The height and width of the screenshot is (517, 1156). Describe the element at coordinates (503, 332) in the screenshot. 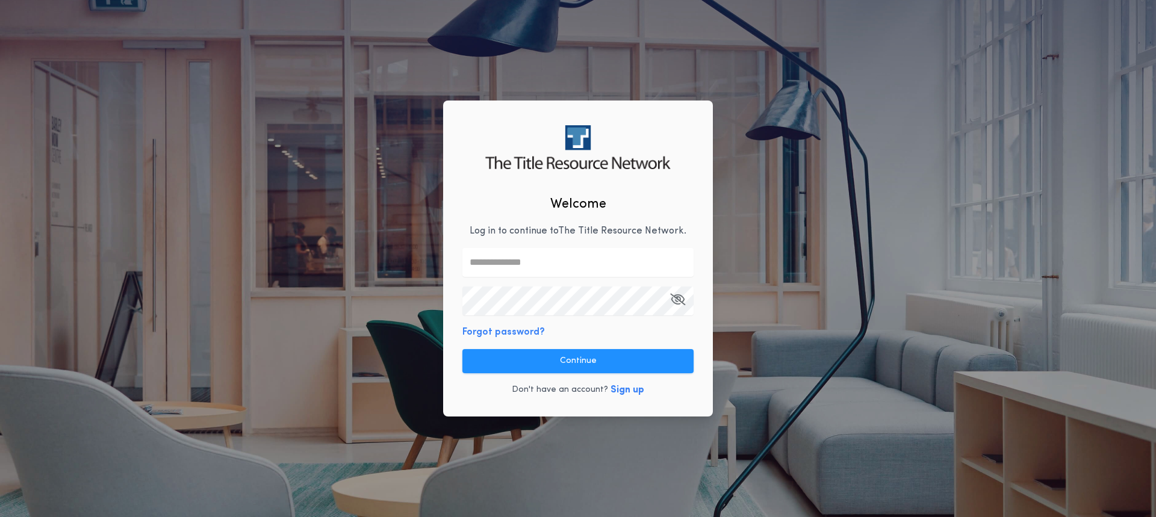

I see `button: Forgot password?` at that location.